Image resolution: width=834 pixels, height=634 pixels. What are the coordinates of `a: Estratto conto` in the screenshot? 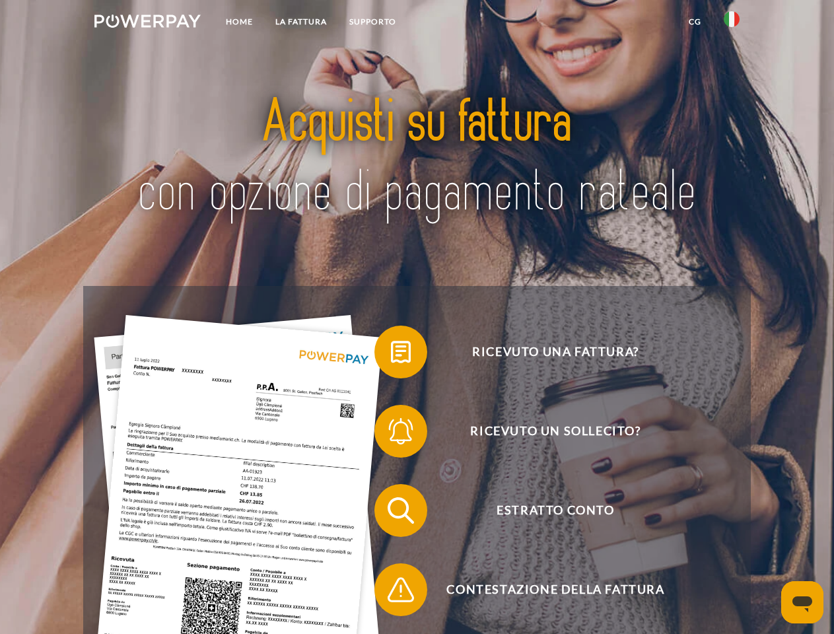 It's located at (546, 511).